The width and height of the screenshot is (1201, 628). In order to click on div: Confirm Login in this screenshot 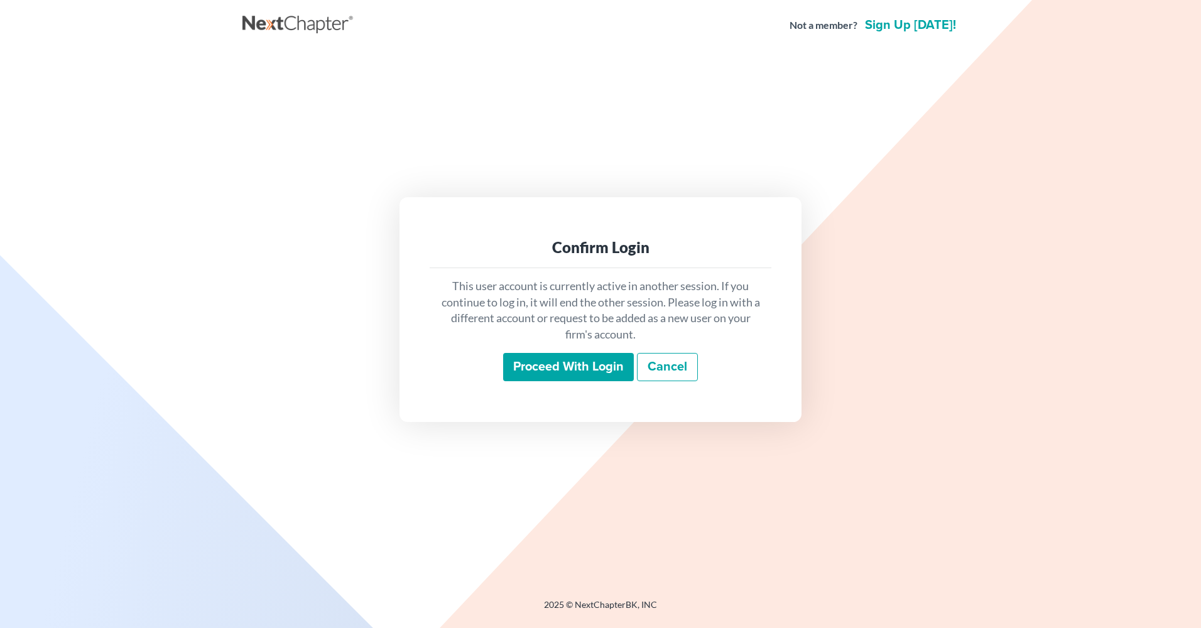, I will do `click(601, 248)`.